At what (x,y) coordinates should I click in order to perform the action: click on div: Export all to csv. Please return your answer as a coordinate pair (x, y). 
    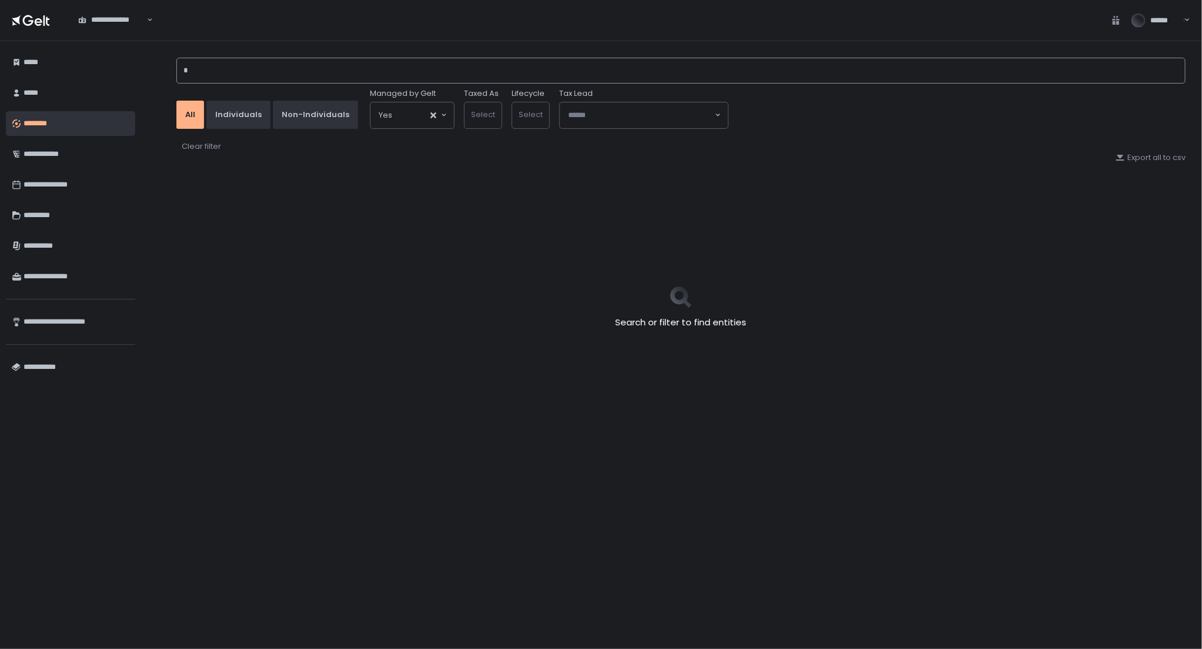
    Looking at the image, I should click on (1150, 158).